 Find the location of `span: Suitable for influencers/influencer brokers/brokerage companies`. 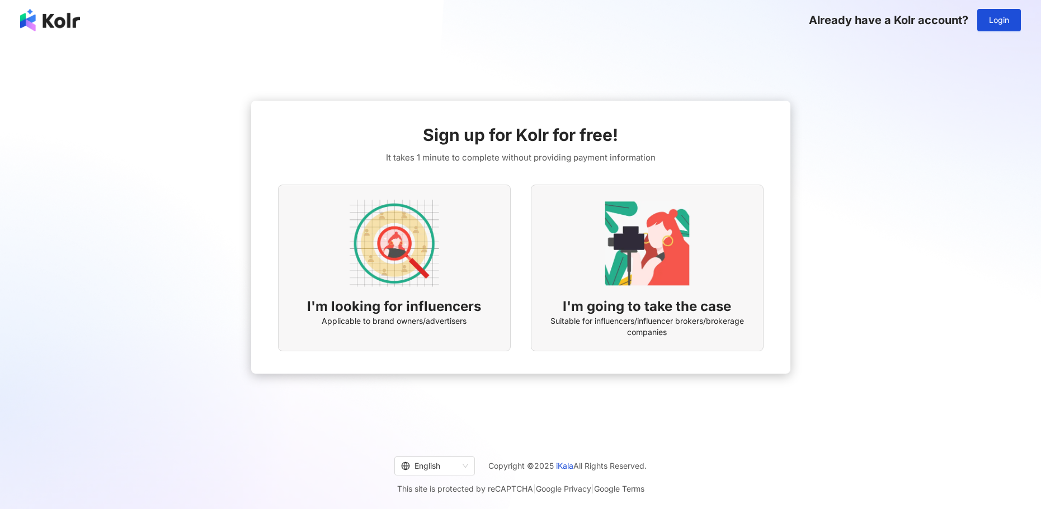

span: Suitable for influencers/influencer brokers/brokerage companies is located at coordinates (647, 326).